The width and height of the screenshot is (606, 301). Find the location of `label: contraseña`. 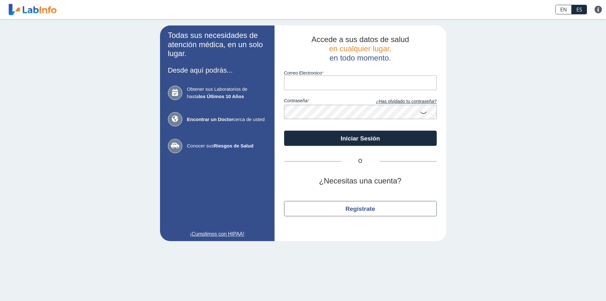

label: contraseña is located at coordinates (322, 102).